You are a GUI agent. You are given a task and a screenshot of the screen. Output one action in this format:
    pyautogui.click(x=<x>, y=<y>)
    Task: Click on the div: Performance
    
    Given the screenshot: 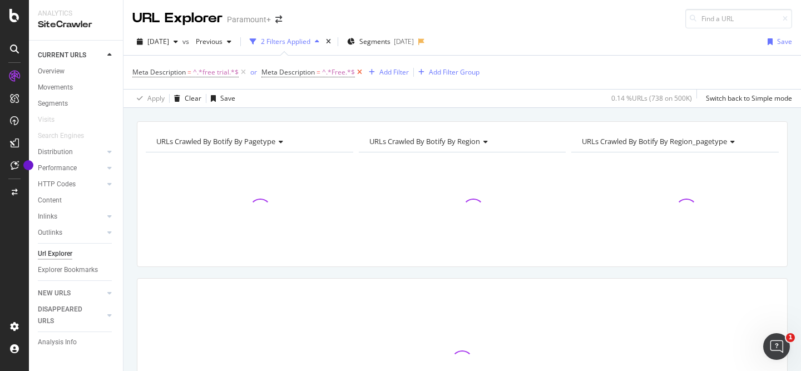 What is the action you would take?
    pyautogui.click(x=57, y=168)
    